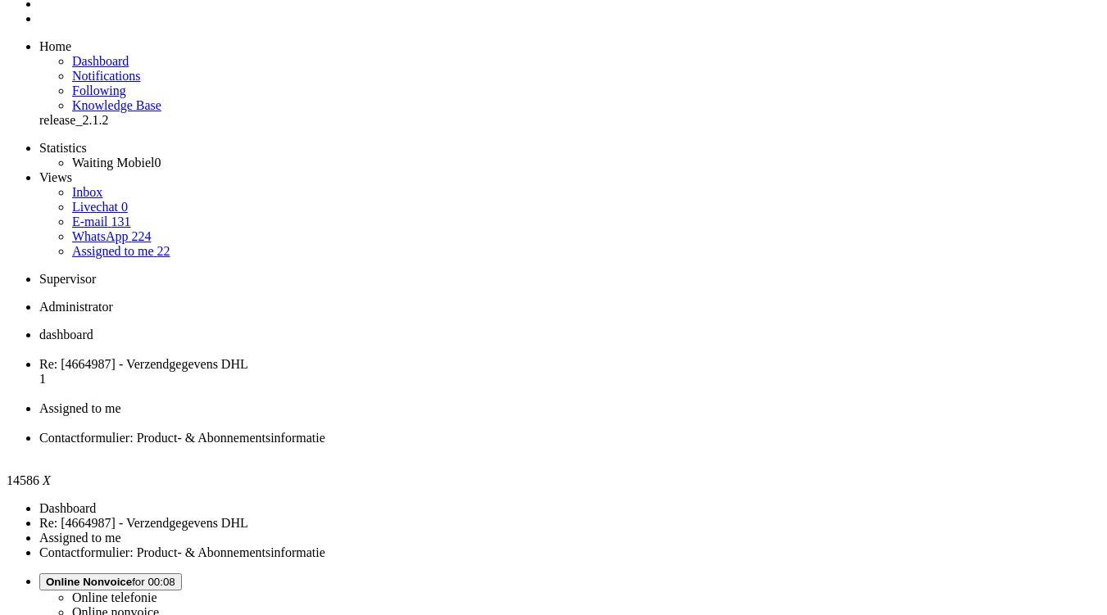 The width and height of the screenshot is (1107, 615). I want to click on a: Following, so click(99, 90).